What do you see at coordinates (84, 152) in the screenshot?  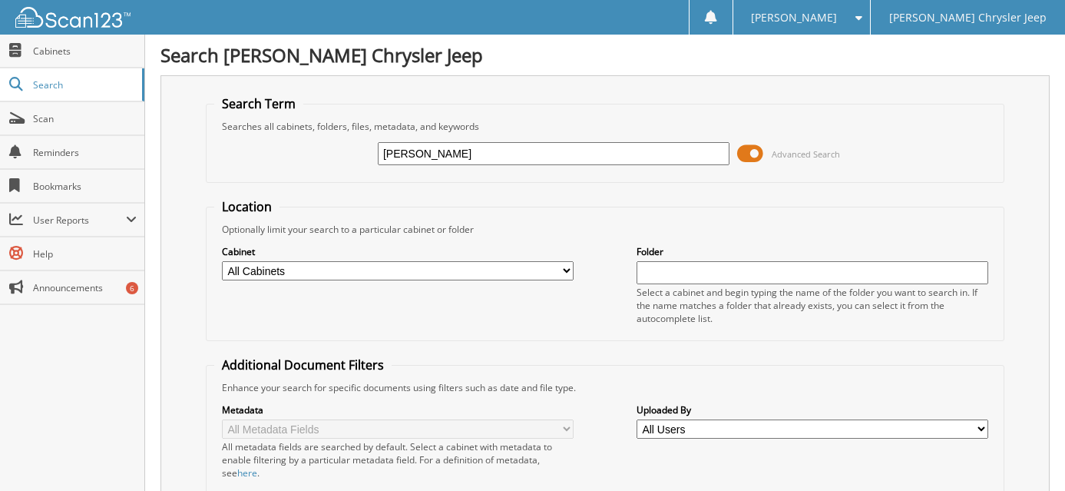 I see `span: Reminders` at bounding box center [84, 152].